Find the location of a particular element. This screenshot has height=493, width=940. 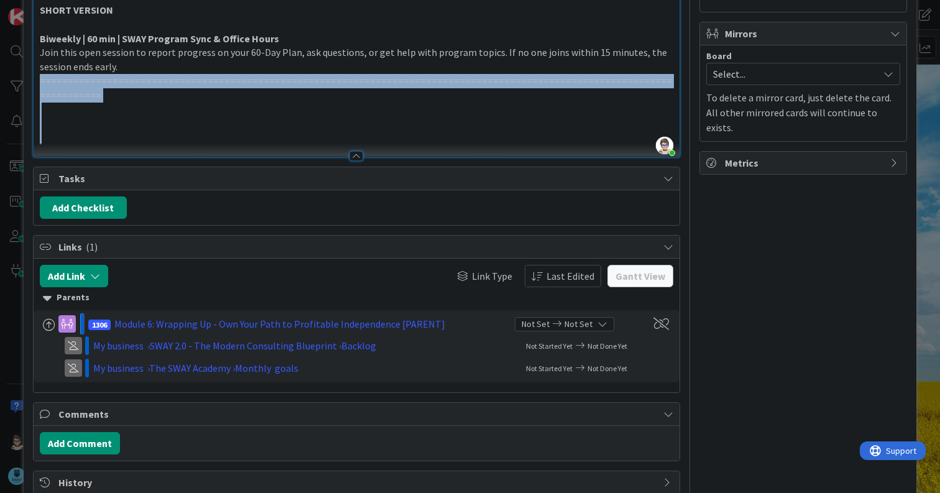

p: Join this open session to report progress on your 60-Day Plan, ask questions, or get help with pr... is located at coordinates (356, 59).